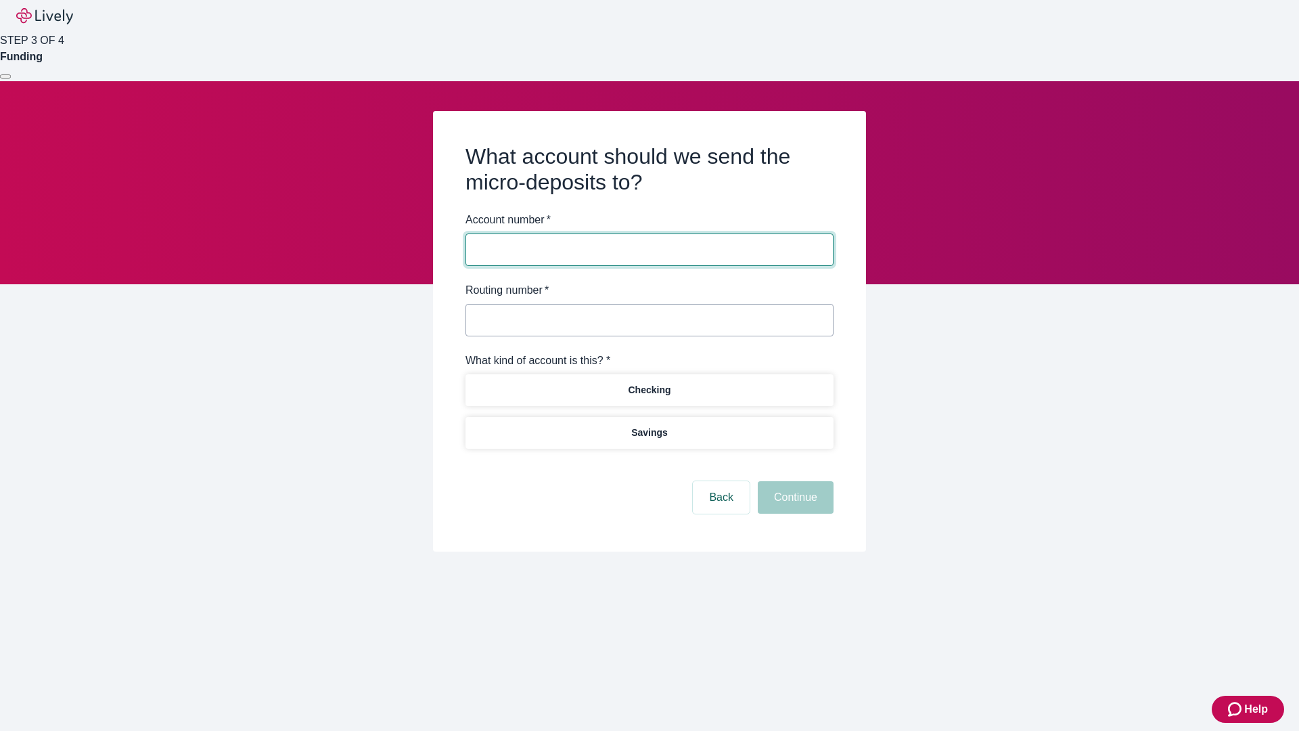 The width and height of the screenshot is (1299, 731). Describe the element at coordinates (649, 169) in the screenshot. I see `h2: What account should we send the micro-deposits to?` at that location.